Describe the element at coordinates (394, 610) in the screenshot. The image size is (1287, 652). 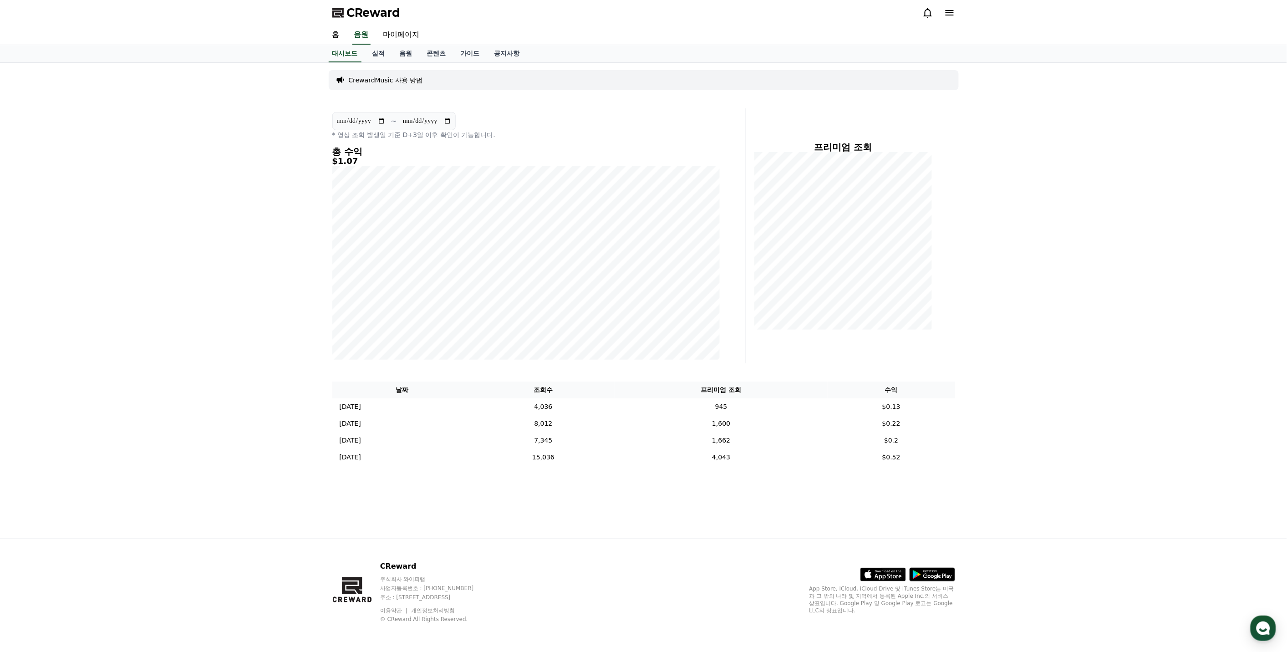
I see `a: 이용약관` at that location.